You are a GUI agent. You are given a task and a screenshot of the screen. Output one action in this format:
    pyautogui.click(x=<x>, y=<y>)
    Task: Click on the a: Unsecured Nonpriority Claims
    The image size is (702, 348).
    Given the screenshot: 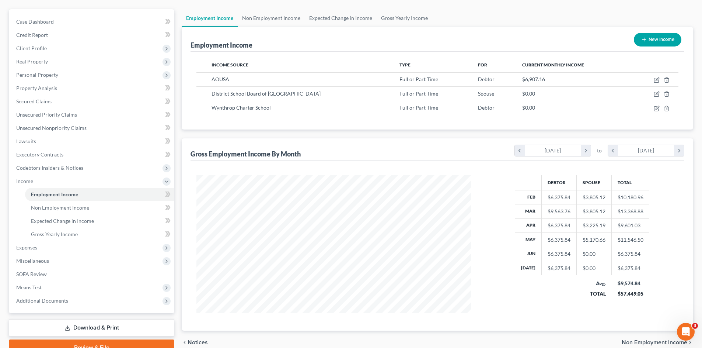 What is the action you would take?
    pyautogui.click(x=92, y=128)
    